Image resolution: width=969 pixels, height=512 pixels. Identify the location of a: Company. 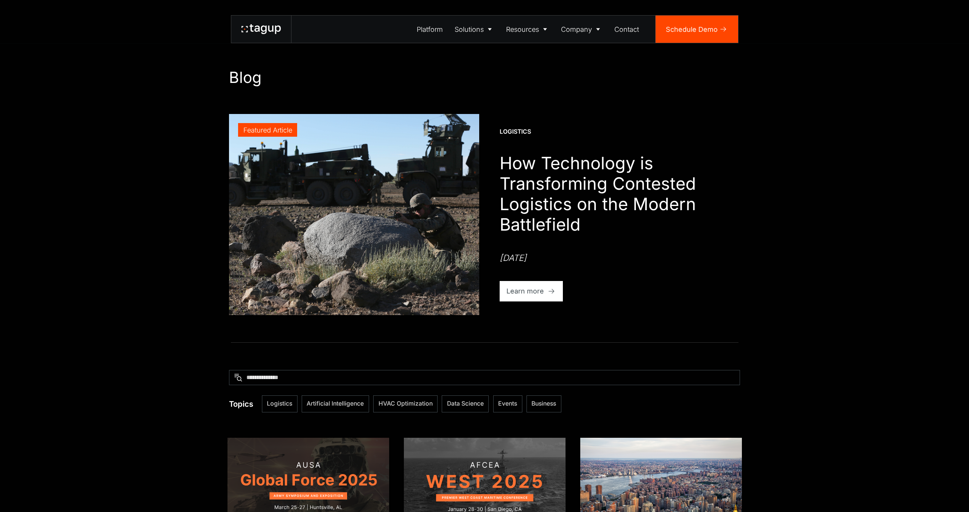
(582, 29).